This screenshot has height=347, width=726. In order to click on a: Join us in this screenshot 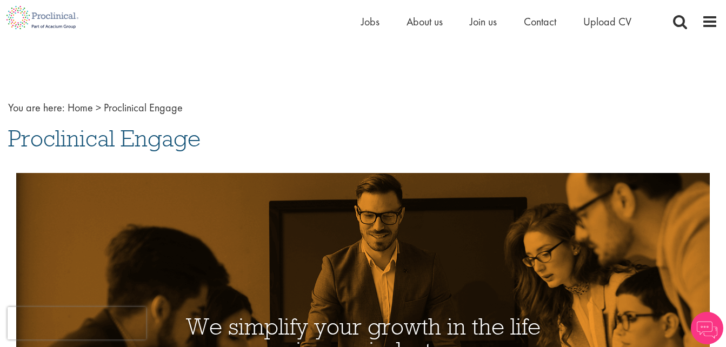, I will do `click(483, 22)`.